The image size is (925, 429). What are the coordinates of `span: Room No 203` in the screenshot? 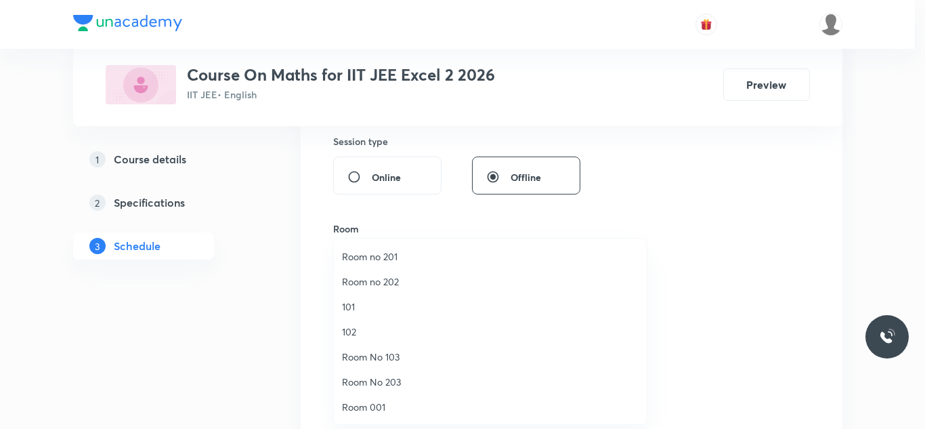 It's located at (490, 381).